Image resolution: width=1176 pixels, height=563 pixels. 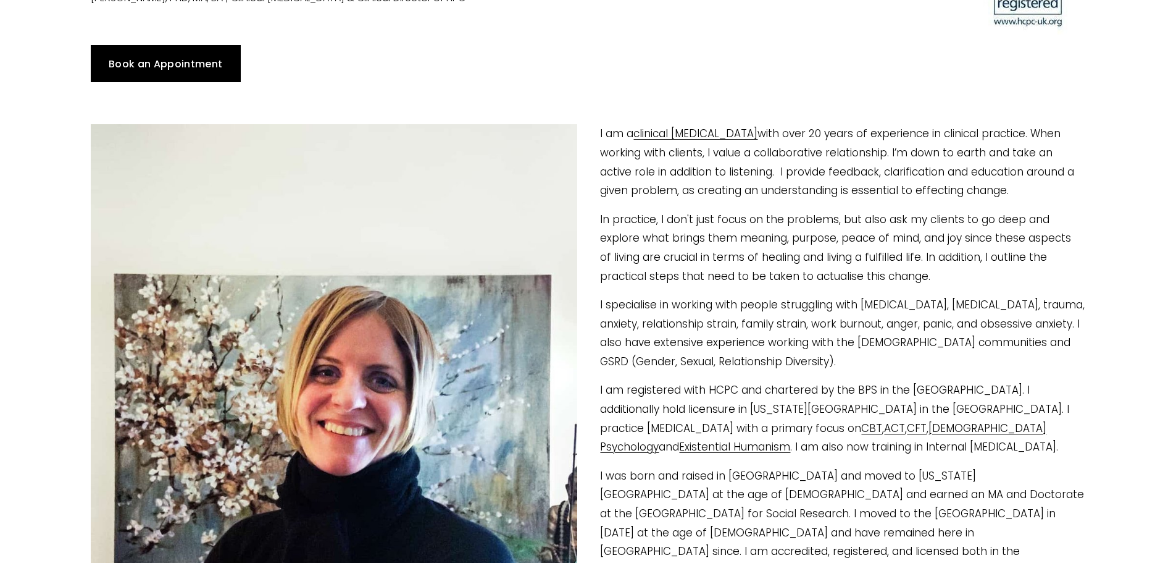 What do you see at coordinates (166, 64) in the screenshot?
I see `a: Book an Appointment` at bounding box center [166, 64].